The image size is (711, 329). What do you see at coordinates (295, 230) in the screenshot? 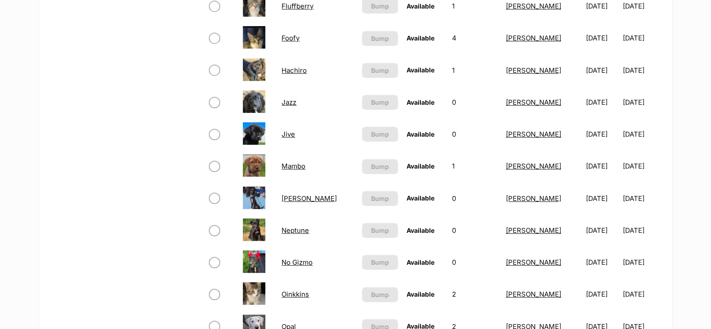
I see `a: Neptune` at bounding box center [295, 230].